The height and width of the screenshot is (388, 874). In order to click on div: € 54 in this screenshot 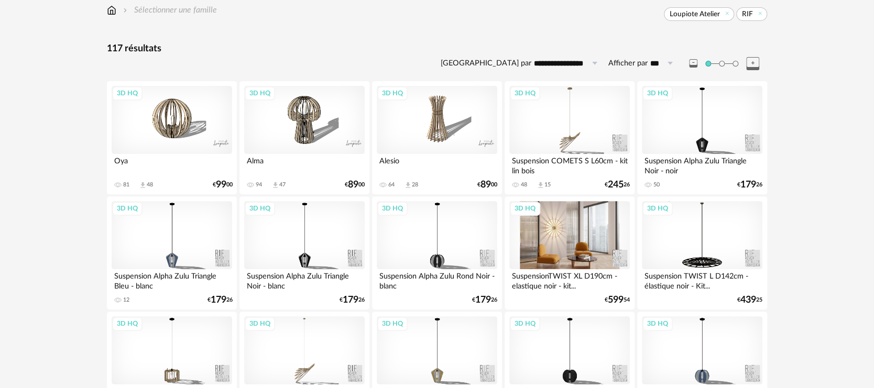, I will do `click(617, 300)`.